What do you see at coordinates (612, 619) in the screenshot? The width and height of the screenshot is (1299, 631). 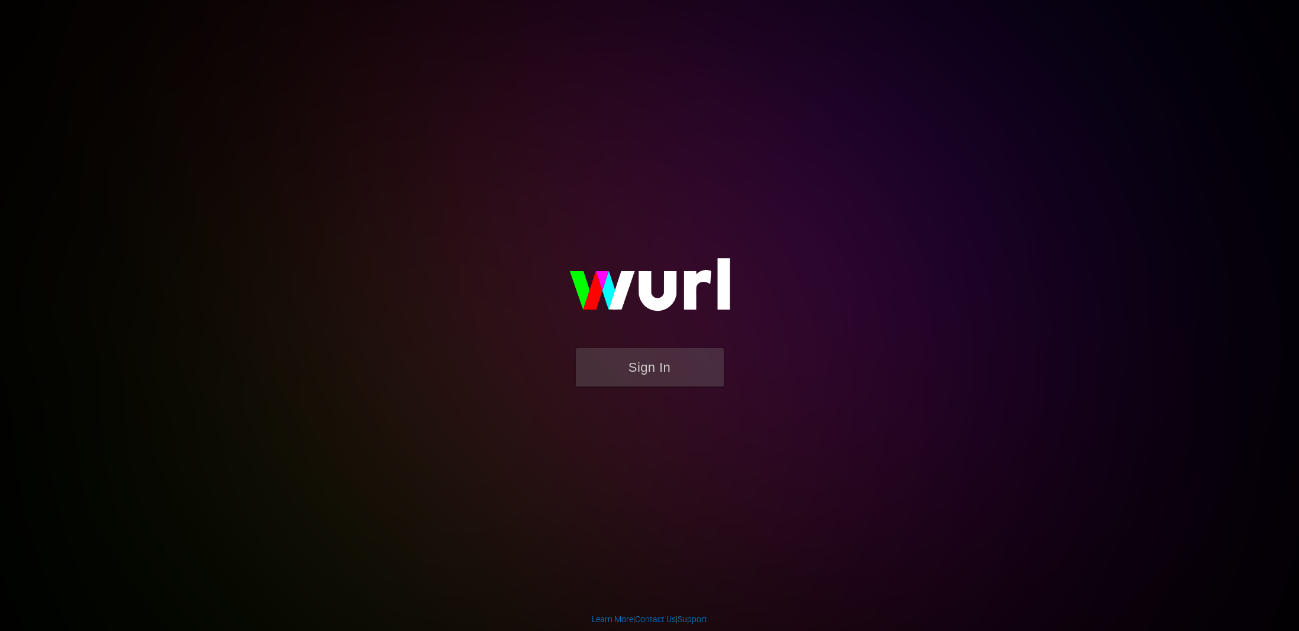 I see `a: Learn More` at bounding box center [612, 619].